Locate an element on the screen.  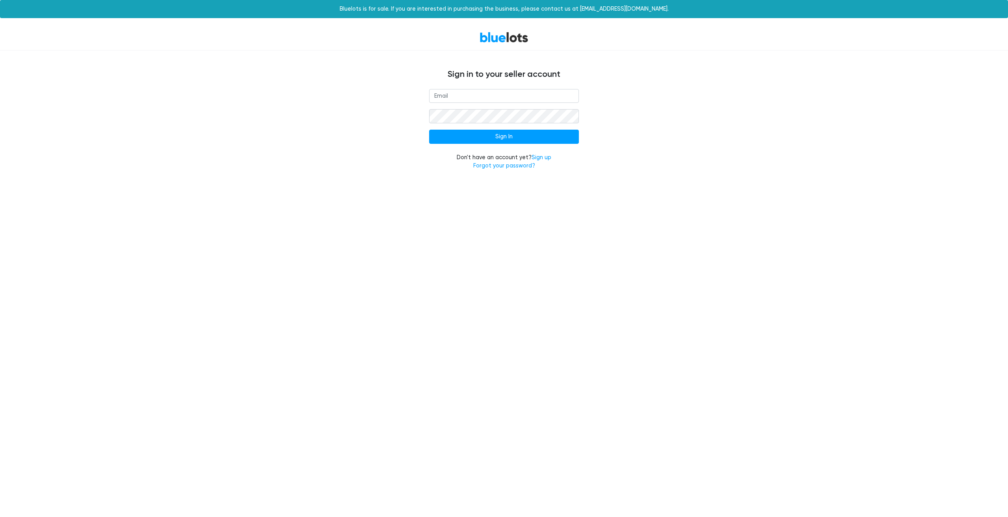
h4: Sign in to your seller account is located at coordinates (504, 74).